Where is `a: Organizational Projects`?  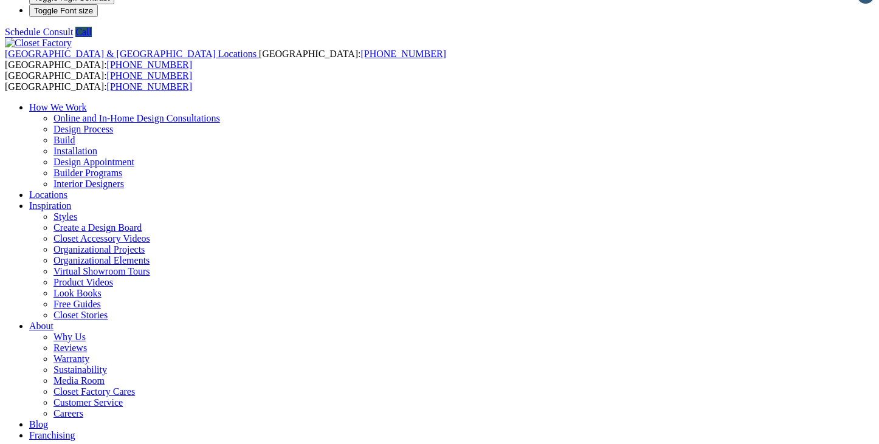 a: Organizational Projects is located at coordinates (99, 249).